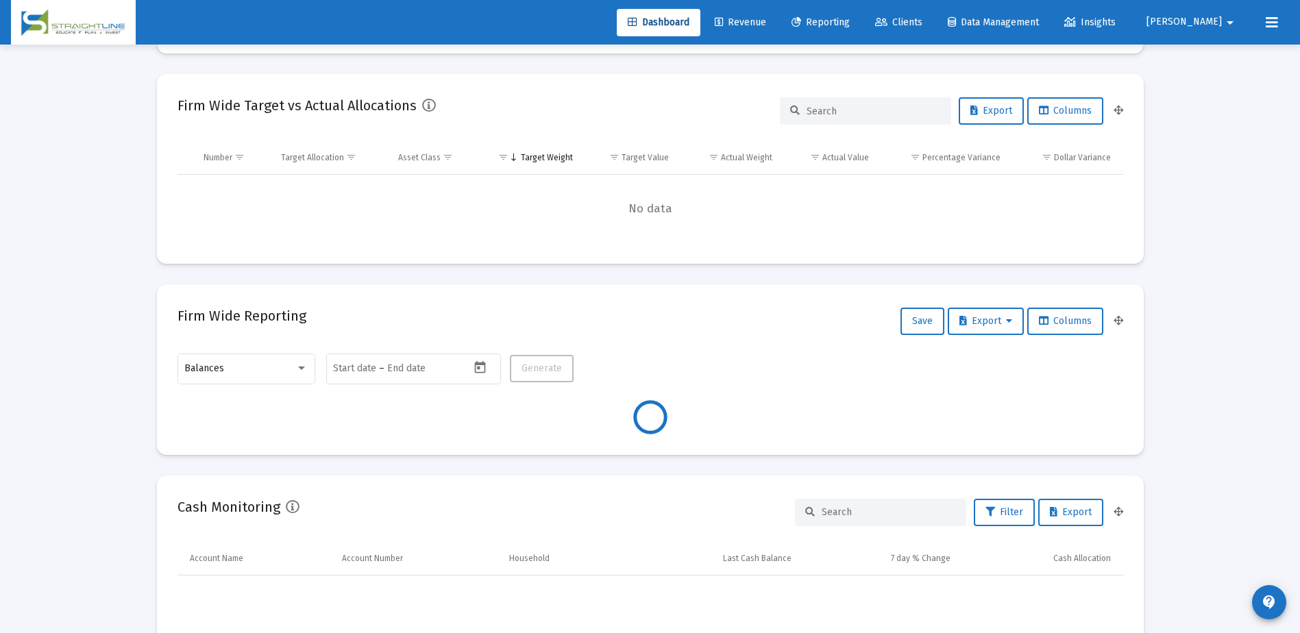 The image size is (1300, 633). What do you see at coordinates (420, 158) in the screenshot?
I see `div: Asset Class` at bounding box center [420, 158].